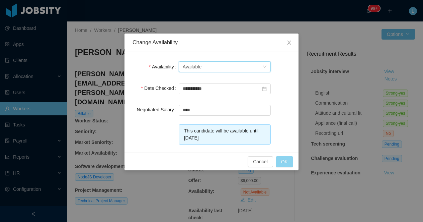 The width and height of the screenshot is (423, 222). What do you see at coordinates (192, 67) in the screenshot?
I see `div: Available` at bounding box center [192, 67].